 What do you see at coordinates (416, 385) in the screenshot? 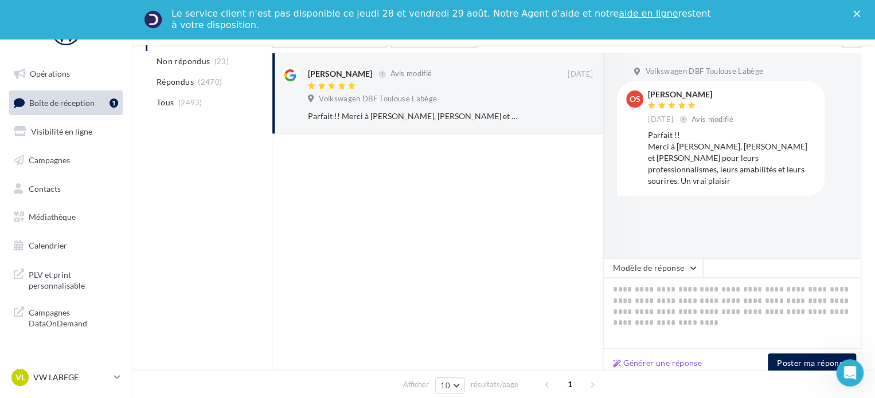
I see `span: Afficher` at bounding box center [416, 385].